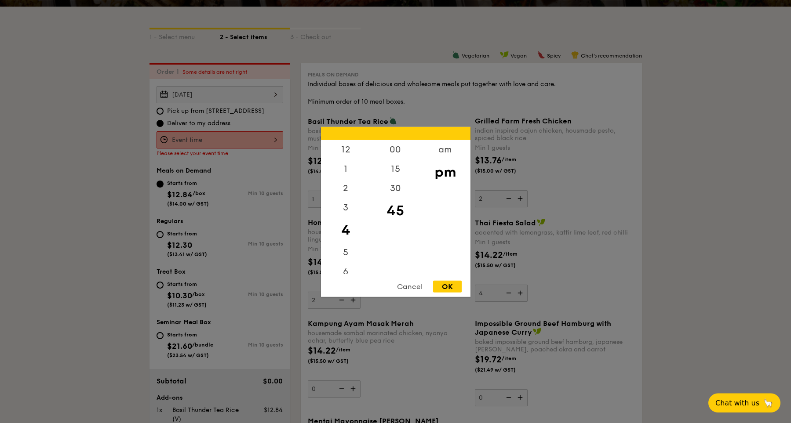  Describe the element at coordinates (346, 188) in the screenshot. I see `div: 2` at that location.